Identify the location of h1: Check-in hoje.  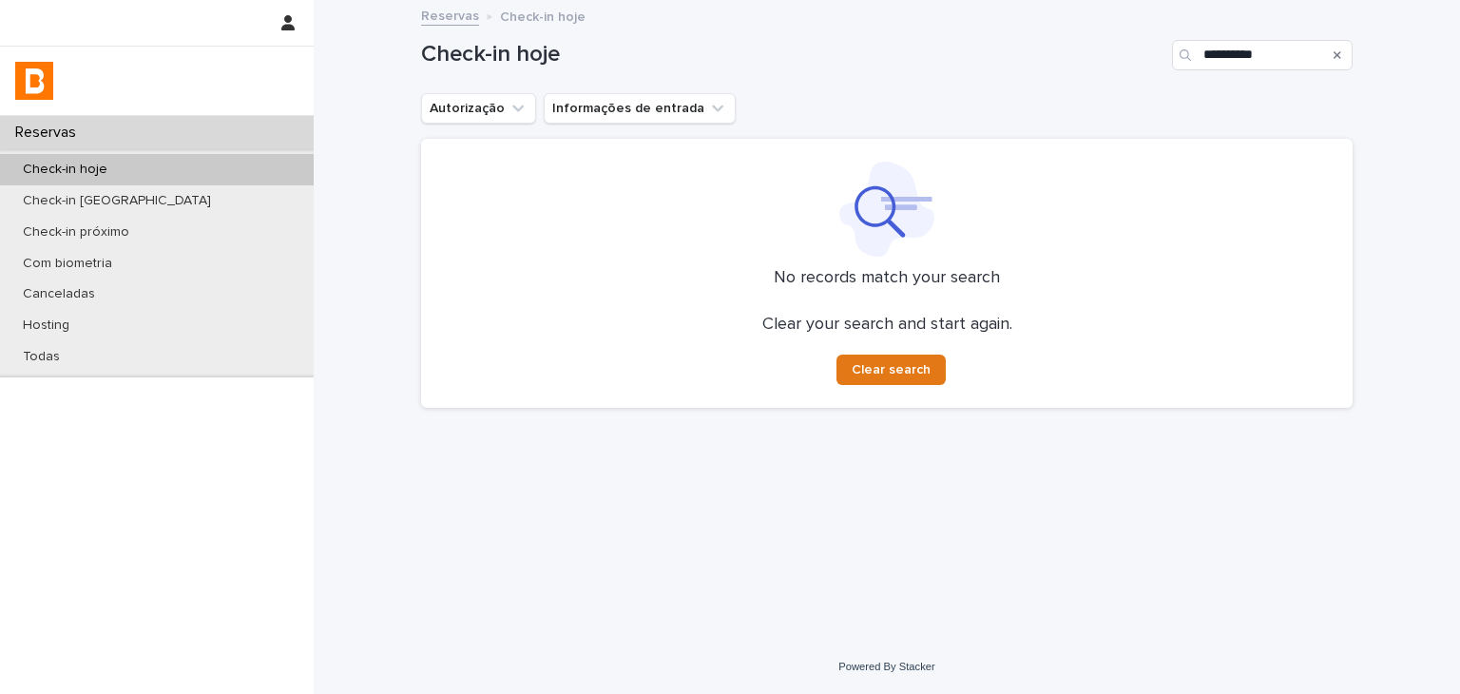
(793, 54).